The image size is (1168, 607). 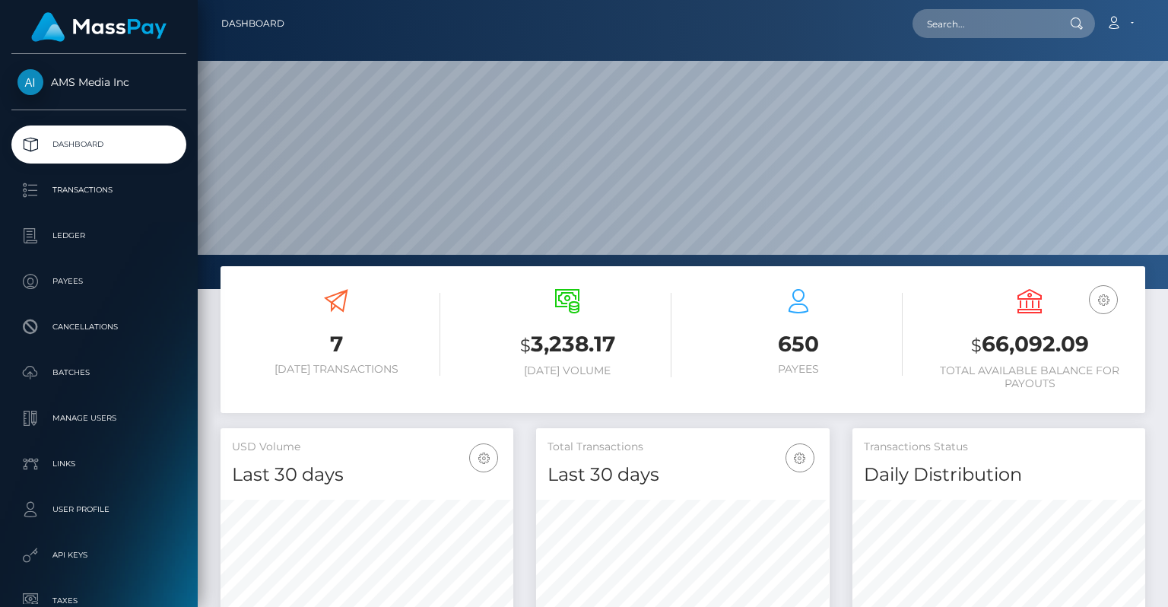 I want to click on p: Dashboard, so click(x=99, y=145).